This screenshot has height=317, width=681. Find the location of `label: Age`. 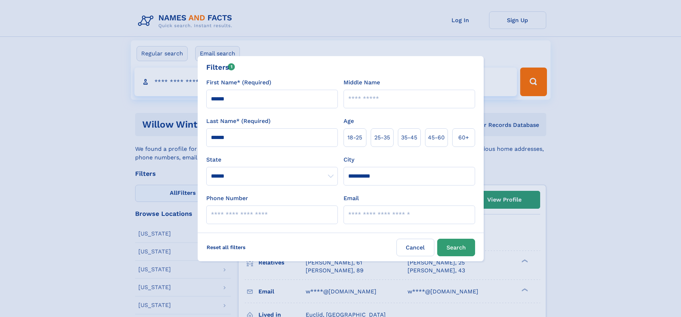

label: Age is located at coordinates (349, 121).